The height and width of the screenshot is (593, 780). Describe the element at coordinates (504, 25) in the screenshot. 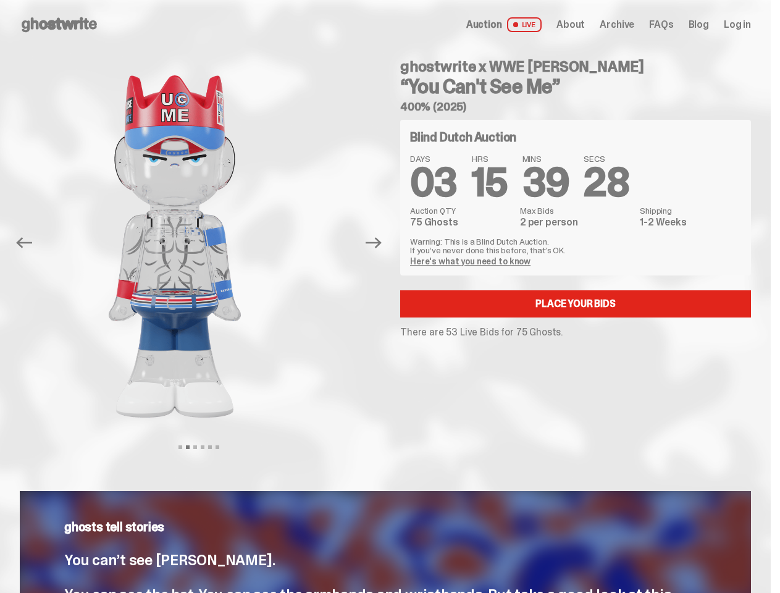

I see `a: Auction LIVE` at that location.